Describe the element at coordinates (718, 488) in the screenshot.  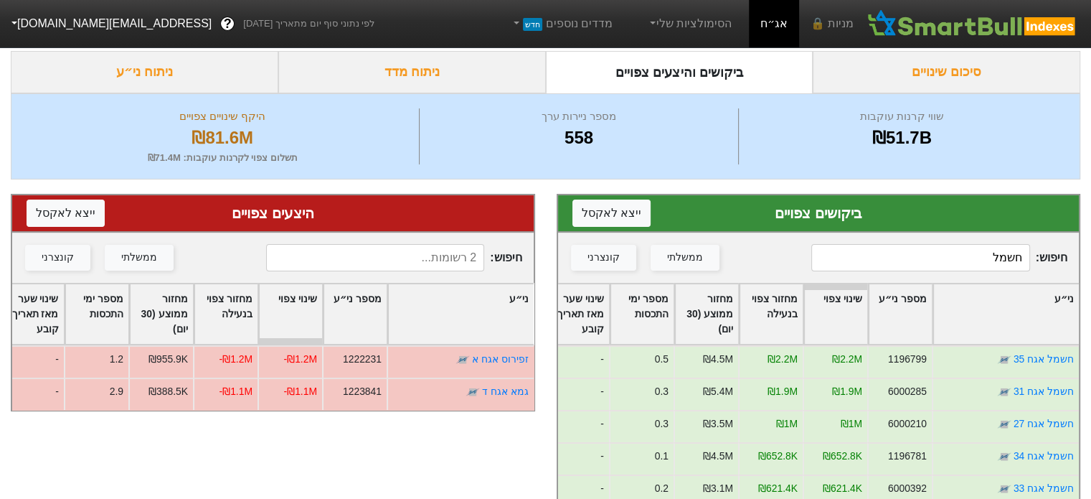
I see `div: ₪3.1M` at that location.